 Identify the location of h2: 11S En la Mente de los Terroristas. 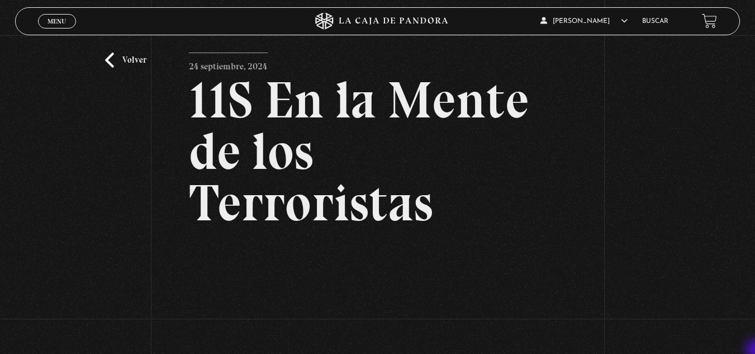
(377, 152).